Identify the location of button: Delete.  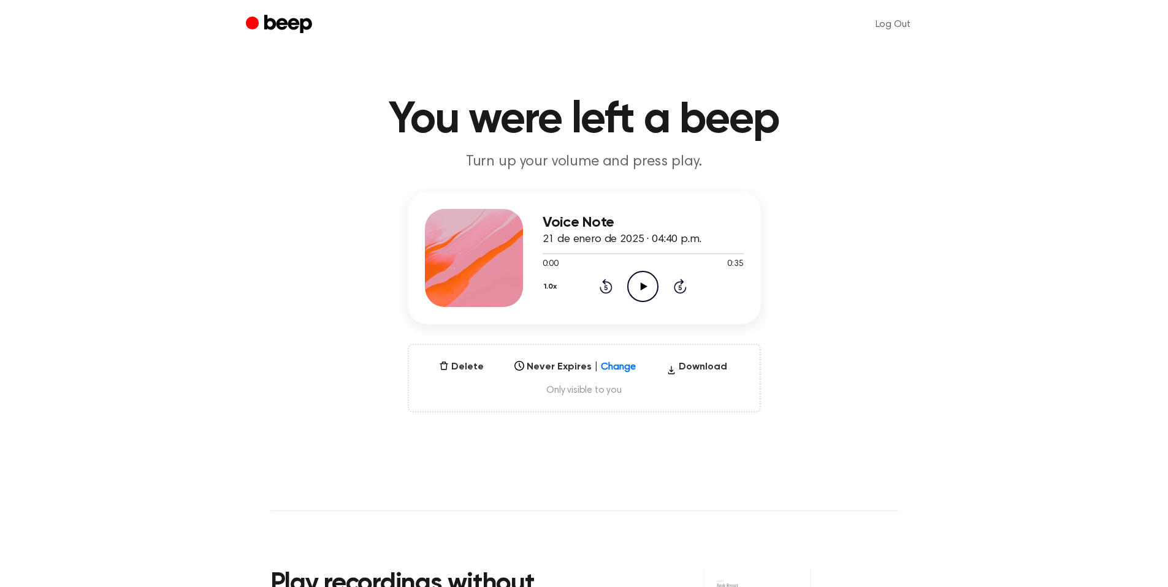
(461, 367).